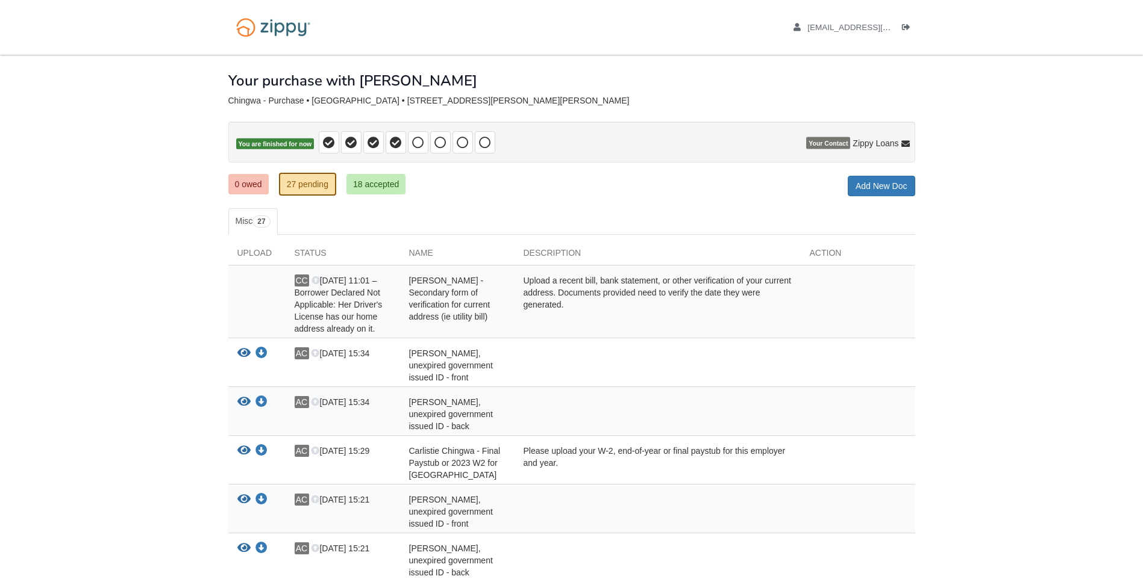 This screenshot has width=1143, height=579. What do you see at coordinates (307, 184) in the screenshot?
I see `a: 27 pending` at bounding box center [307, 184].